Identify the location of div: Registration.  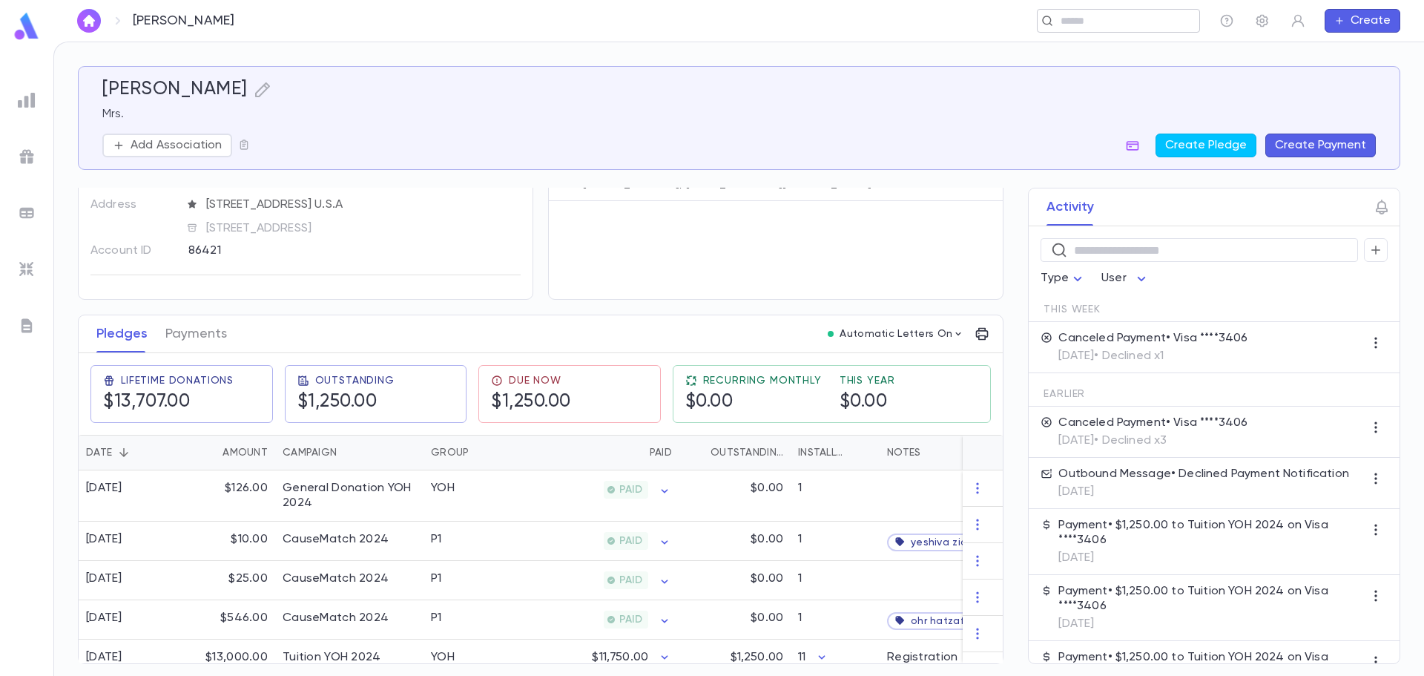
(922, 657).